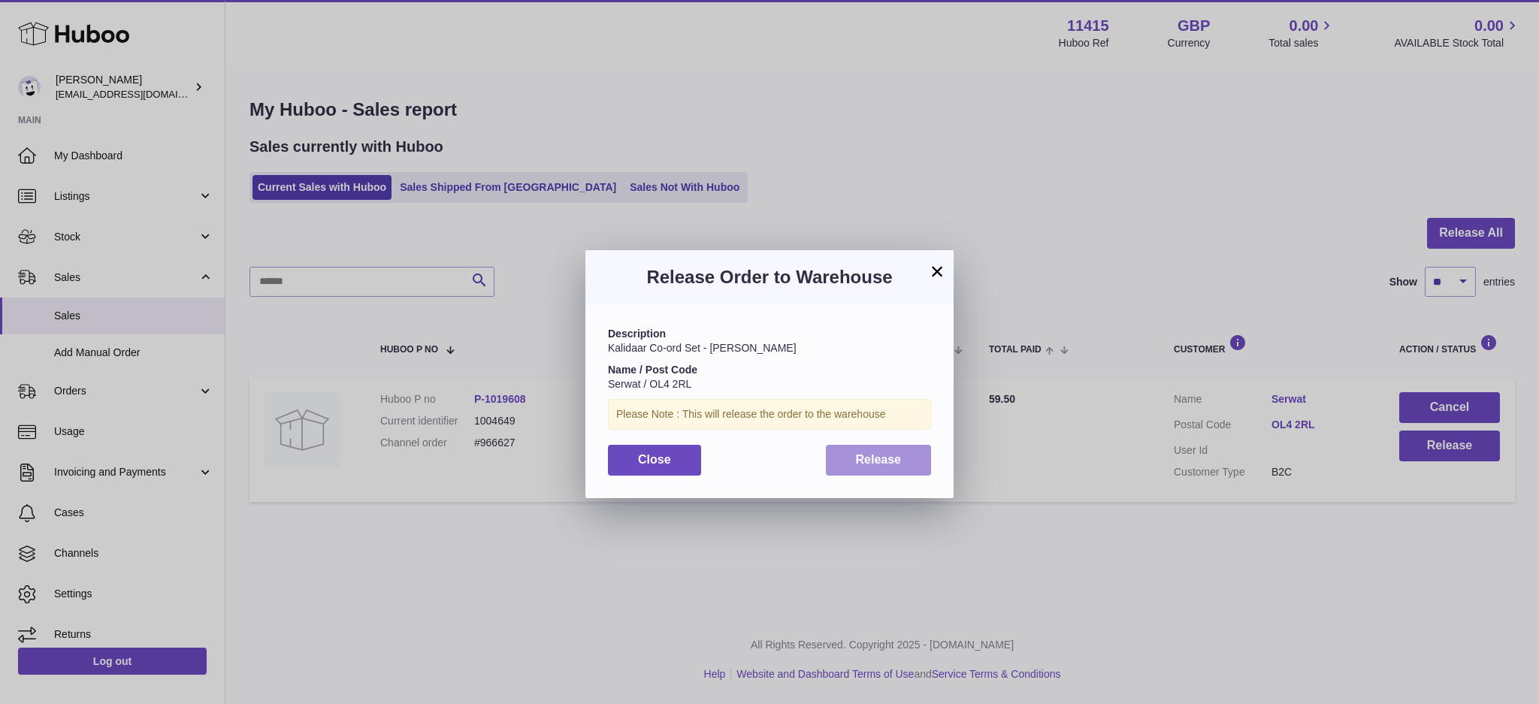 Image resolution: width=1539 pixels, height=704 pixels. What do you see at coordinates (770, 414) in the screenshot?
I see `div: Please Note : This will release the order to the warehouse` at bounding box center [770, 414].